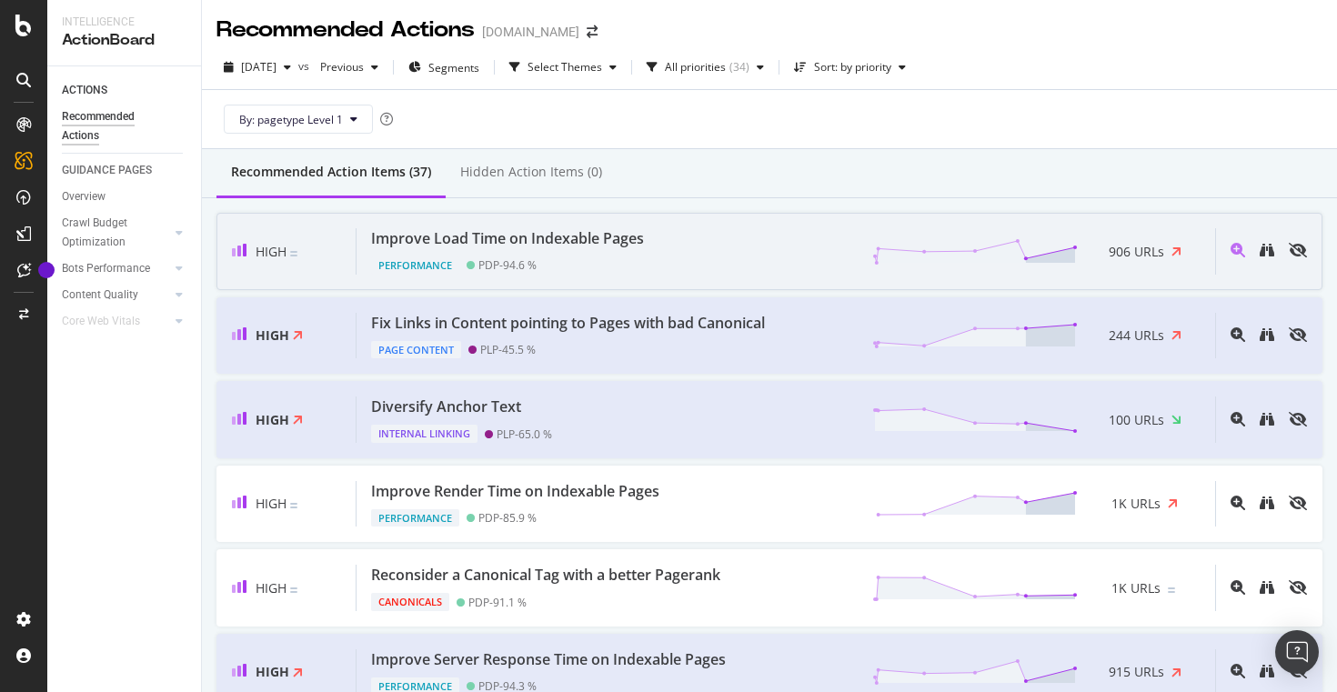  What do you see at coordinates (105, 268) in the screenshot?
I see `div: Bots Performance` at bounding box center [105, 268].